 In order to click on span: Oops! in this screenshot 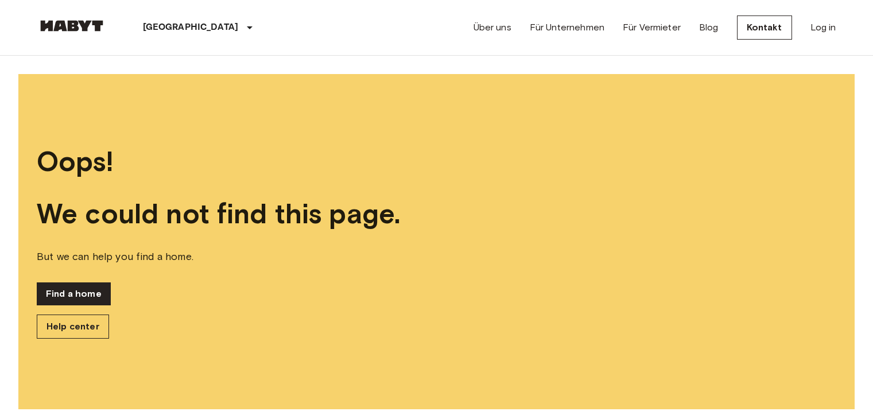, I will do `click(436, 161)`.